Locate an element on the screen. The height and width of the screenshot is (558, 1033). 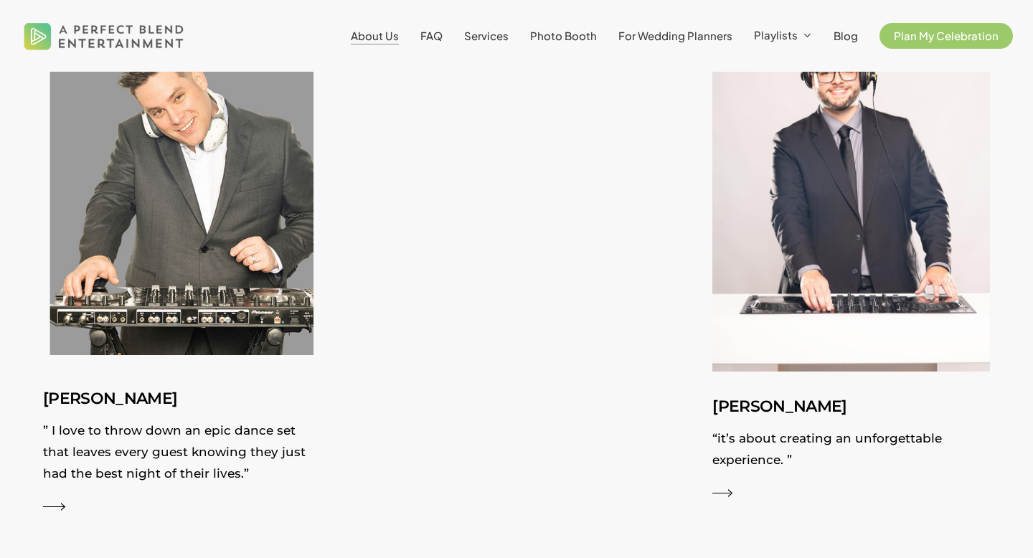
a: For Wedding Planners is located at coordinates (675, 36).